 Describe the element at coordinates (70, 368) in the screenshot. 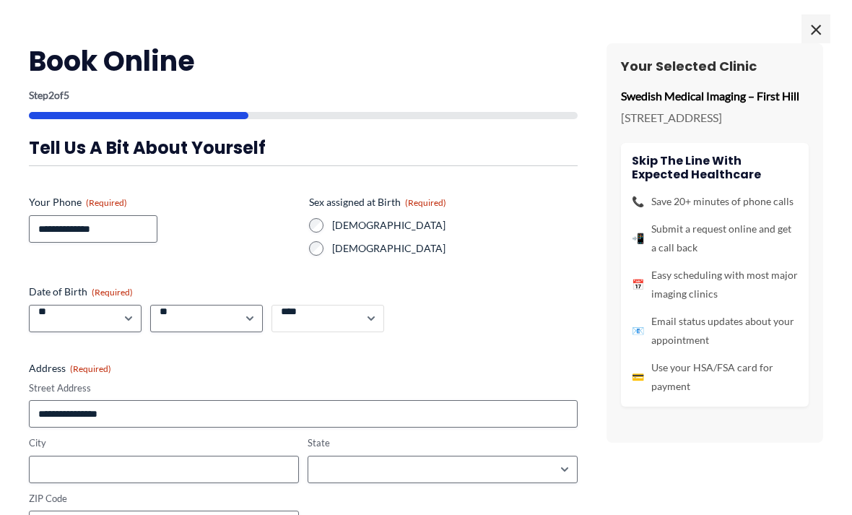

I see `legend: Address` at that location.